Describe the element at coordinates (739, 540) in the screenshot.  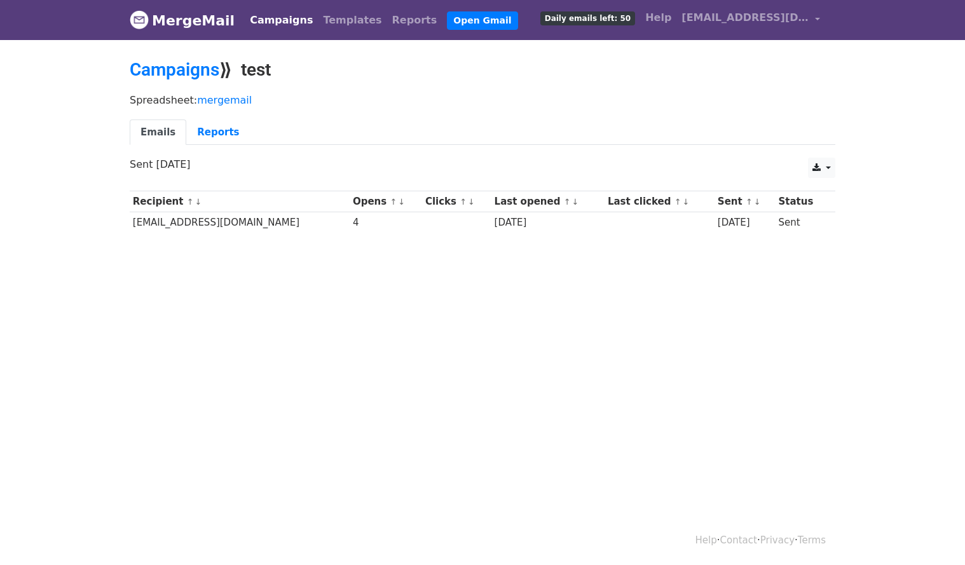
I see `a: Contact` at that location.